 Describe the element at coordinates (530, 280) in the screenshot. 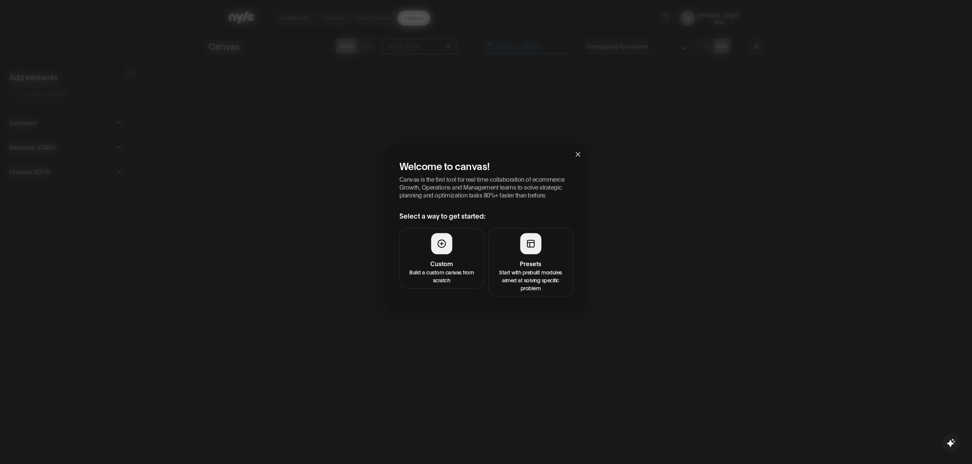

I see `p: Start with prebuilt modules aimed at solving specific problem` at that location.